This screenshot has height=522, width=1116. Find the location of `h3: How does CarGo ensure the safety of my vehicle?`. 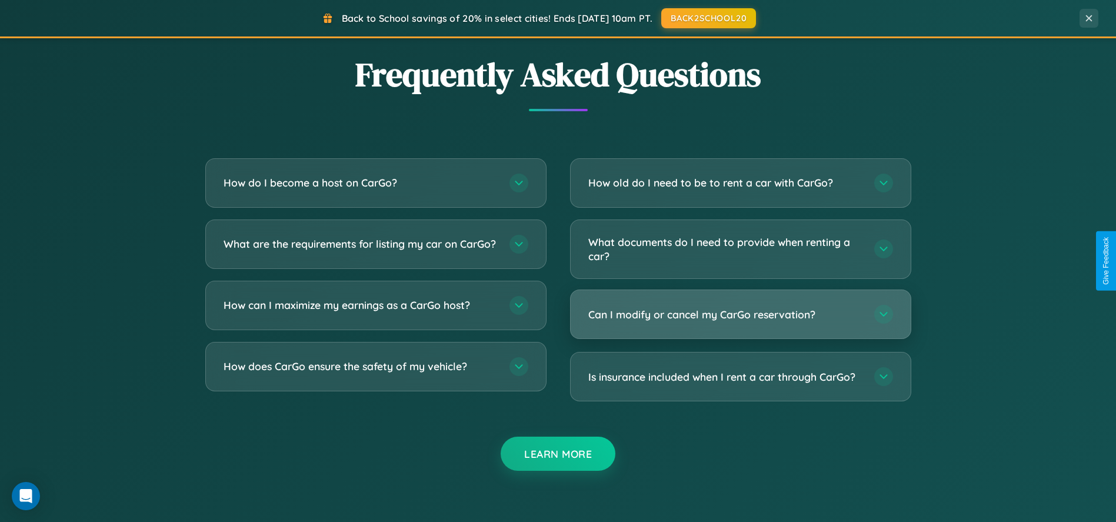

h3: How does CarGo ensure the safety of my vehicle? is located at coordinates (361, 366).